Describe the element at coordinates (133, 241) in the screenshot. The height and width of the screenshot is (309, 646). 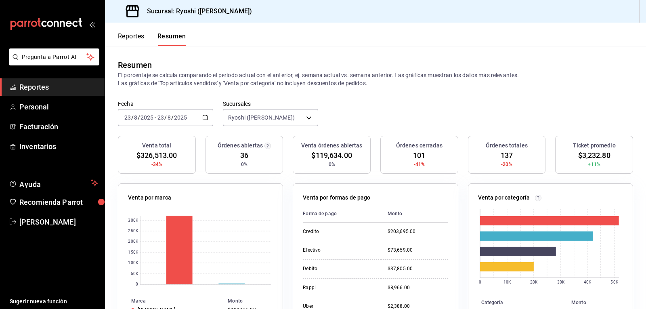
I see `text: 200K` at that location.